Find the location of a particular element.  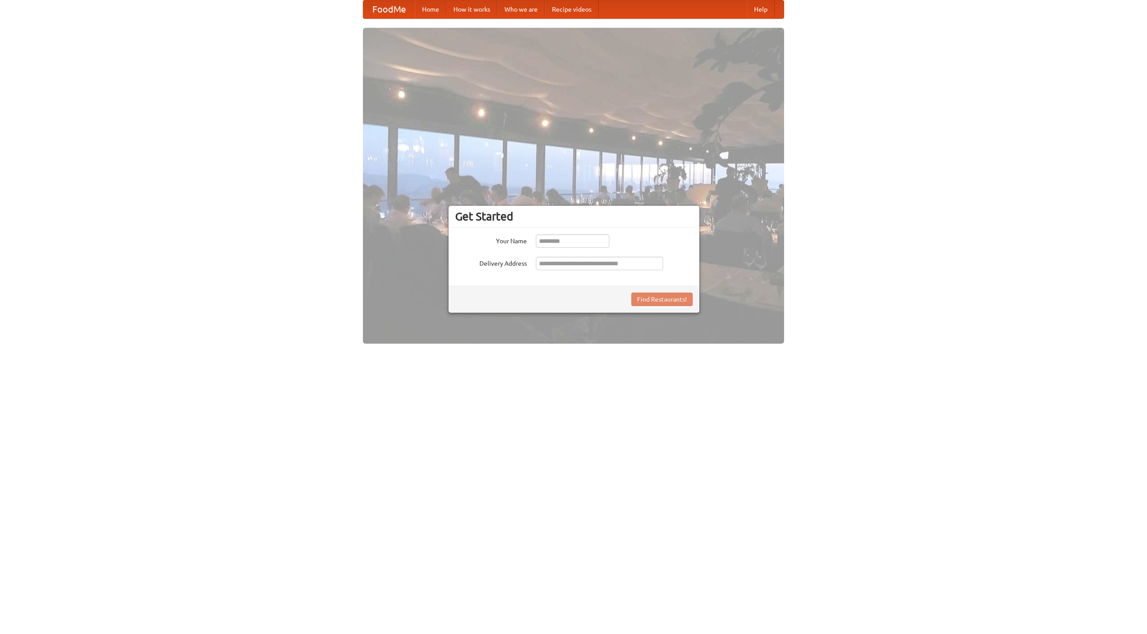

button: Find Restaurants! is located at coordinates (662, 299).